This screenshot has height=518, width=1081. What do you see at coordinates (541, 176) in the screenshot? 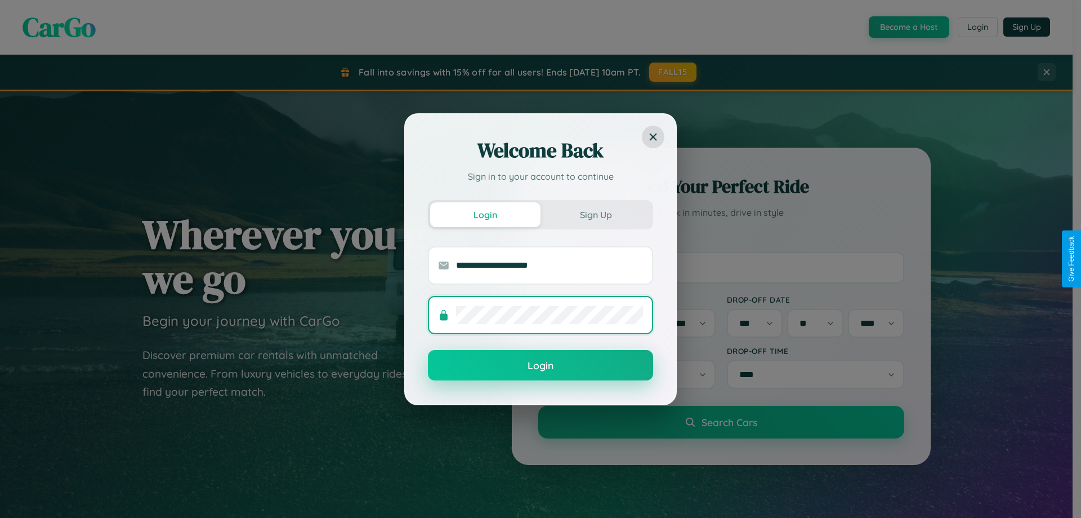
I see `p: Sign in to your account to continue` at bounding box center [541, 176].